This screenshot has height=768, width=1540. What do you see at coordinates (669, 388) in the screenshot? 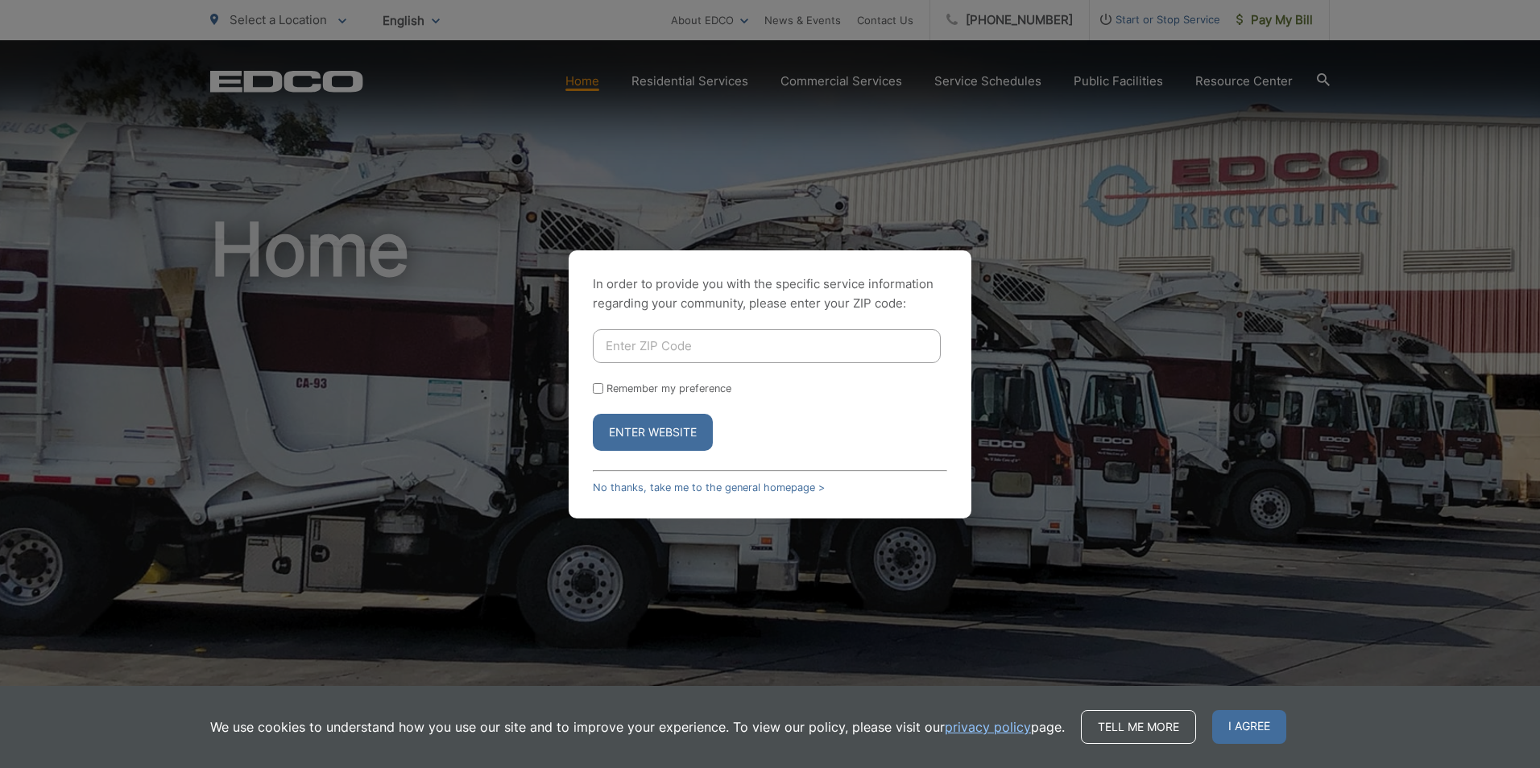
I see `label: Remember my preference` at bounding box center [669, 388].